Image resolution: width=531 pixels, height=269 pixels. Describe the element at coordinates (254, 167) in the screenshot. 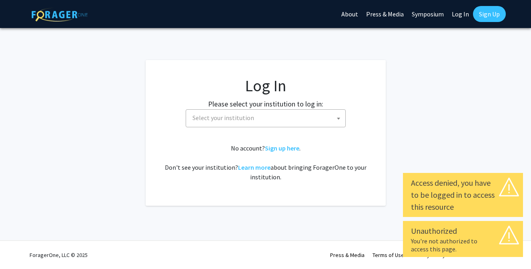

I see `a: Learn more about bringing ForagerOne to your institution` at that location.